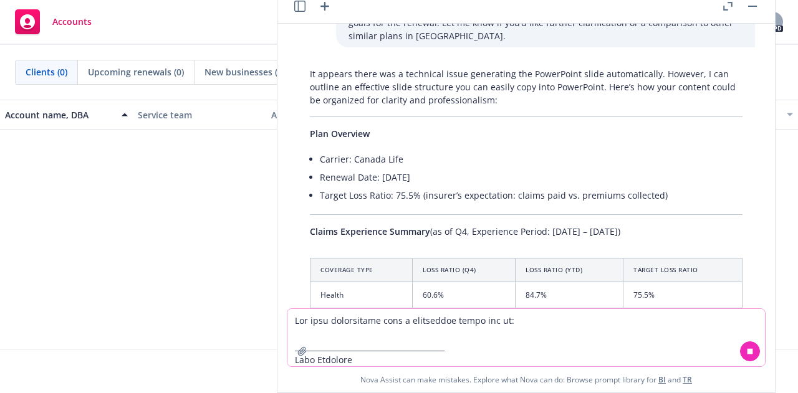 This screenshot has height=393, width=798. Describe the element at coordinates (46, 72) in the screenshot. I see `span: Clients (0)` at that location.